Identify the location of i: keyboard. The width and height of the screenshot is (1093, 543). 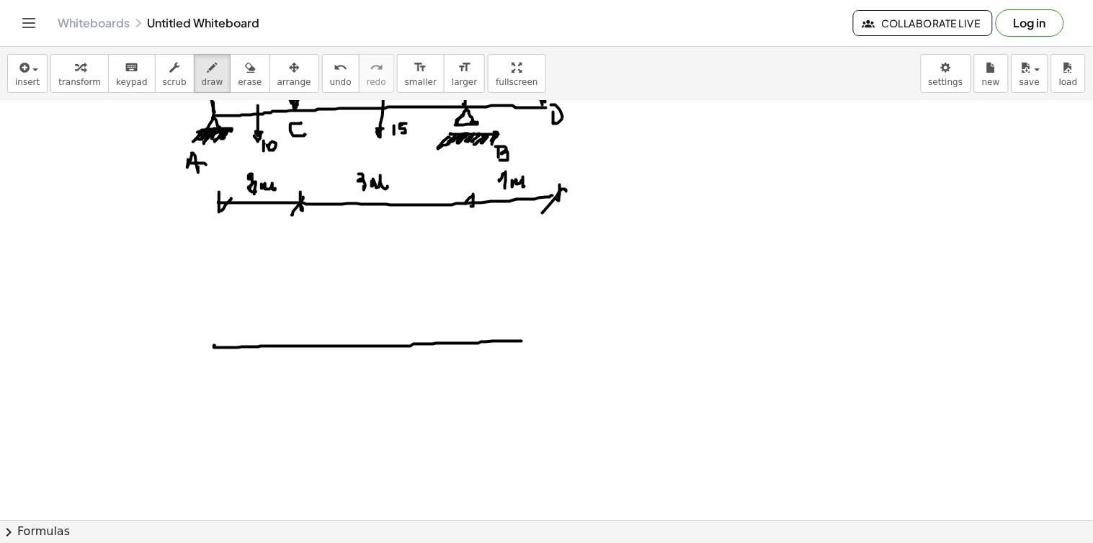
(131, 68).